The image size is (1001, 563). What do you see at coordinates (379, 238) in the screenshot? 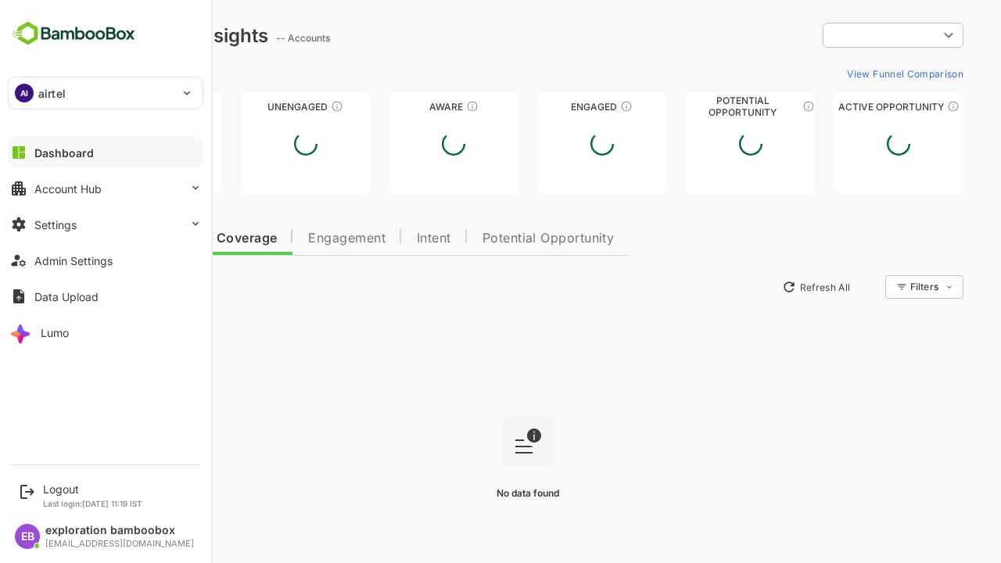
I see `span: Intent` at bounding box center [379, 238].